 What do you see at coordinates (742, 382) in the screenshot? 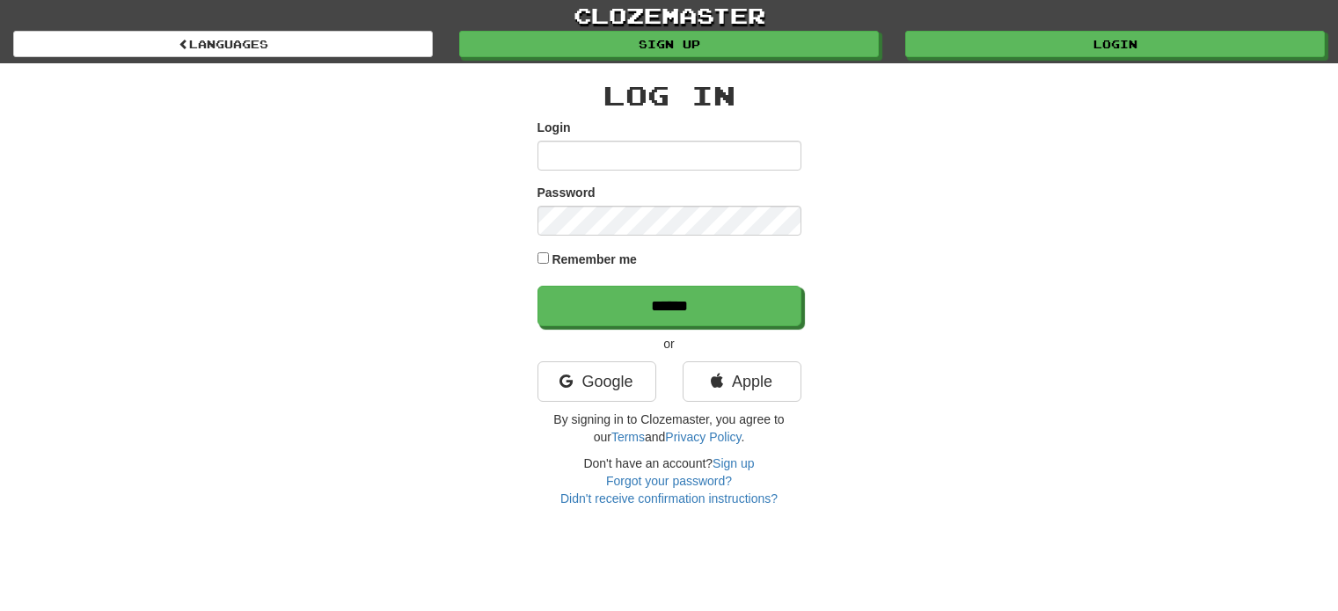
I see `a: Apple` at bounding box center [742, 382].